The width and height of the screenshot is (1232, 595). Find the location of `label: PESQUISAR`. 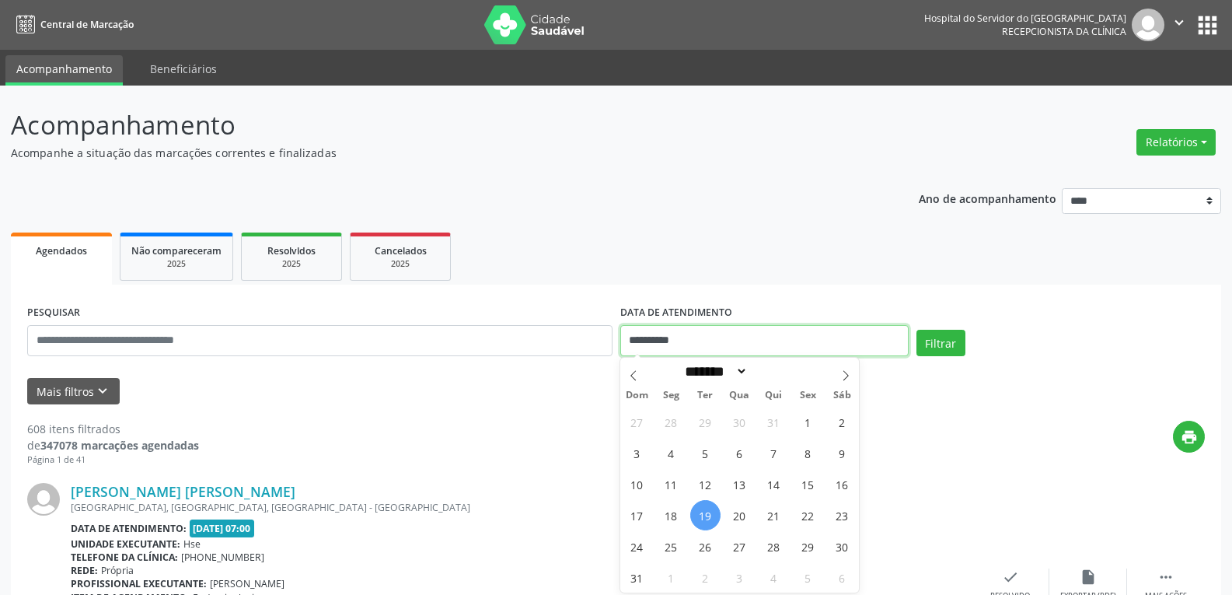

label: PESQUISAR is located at coordinates (54, 312).